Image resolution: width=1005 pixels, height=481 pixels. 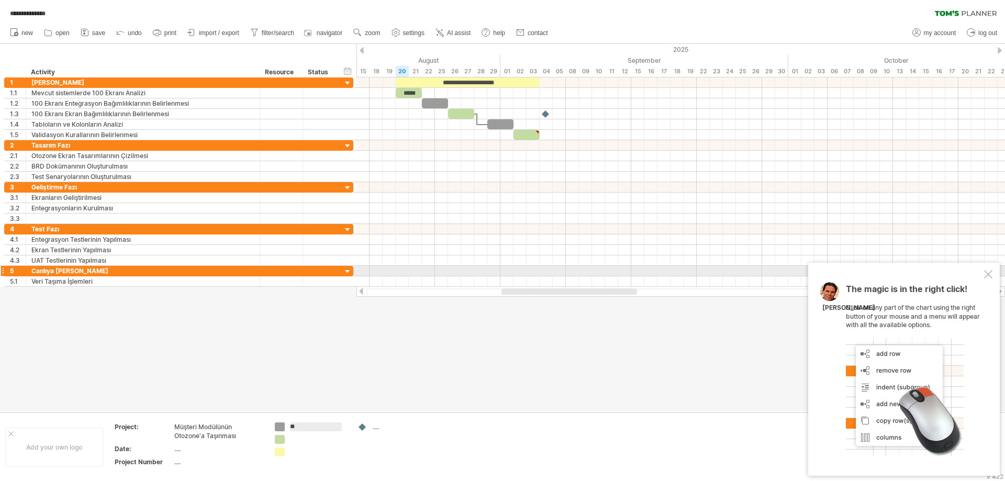 I want to click on div: Test Senaryolarının Oluşturulması, so click(x=143, y=176).